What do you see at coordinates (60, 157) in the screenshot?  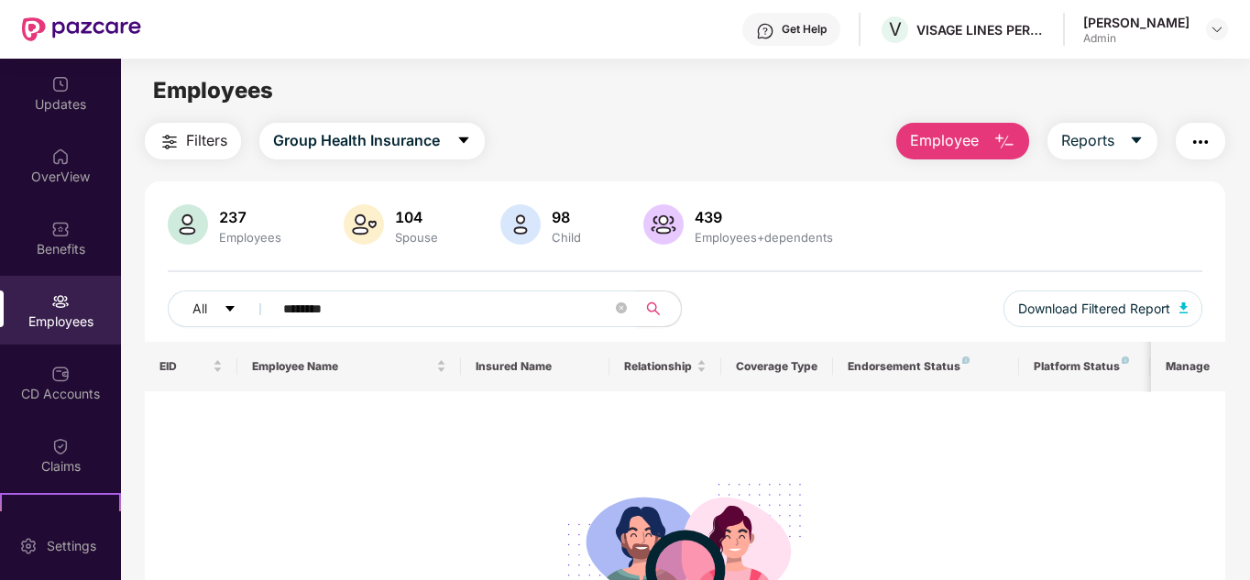 I see `img: svg+xml;base64,PHN2ZyBpZD0iSG9tZSIgeG1sbnM9Imh0dHA6Ly93d3cudzMub3JnLzIwMDAvc3ZnIiB3aWR0aD0iMjAiIG...` at bounding box center [60, 157].